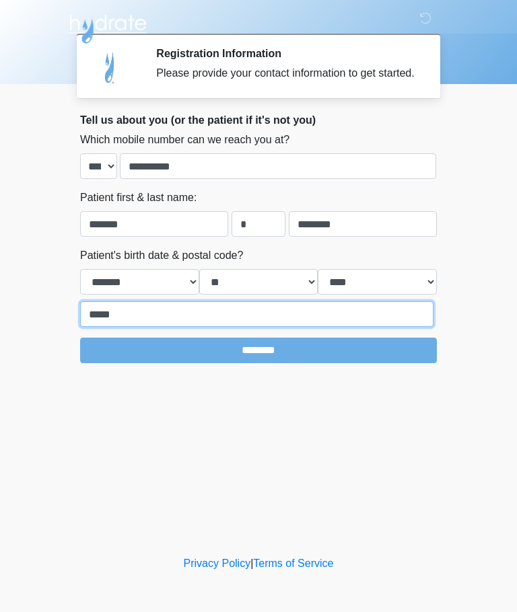  I want to click on a: Privacy Policy, so click(217, 563).